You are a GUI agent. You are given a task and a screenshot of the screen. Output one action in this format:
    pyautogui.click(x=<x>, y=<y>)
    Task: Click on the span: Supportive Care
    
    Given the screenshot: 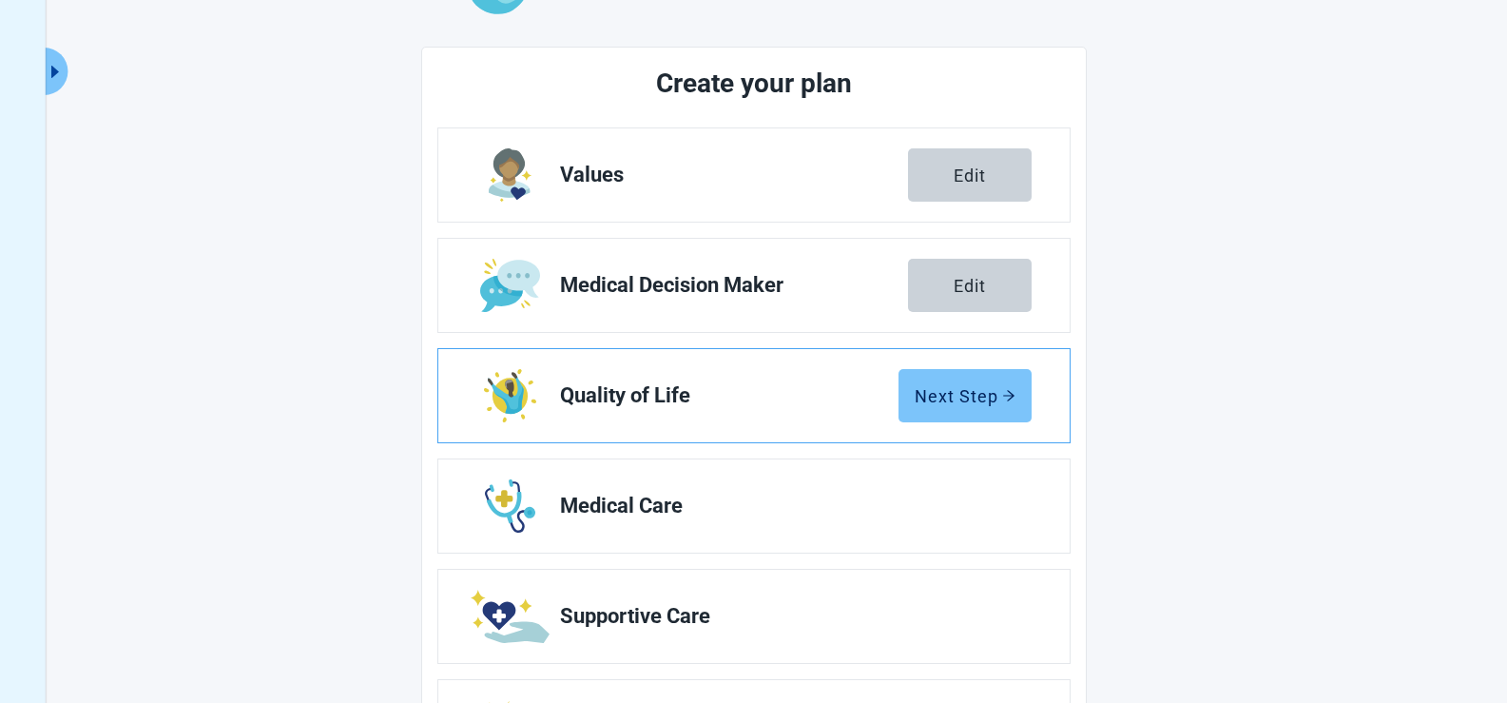 What is the action you would take?
    pyautogui.click(x=788, y=616)
    